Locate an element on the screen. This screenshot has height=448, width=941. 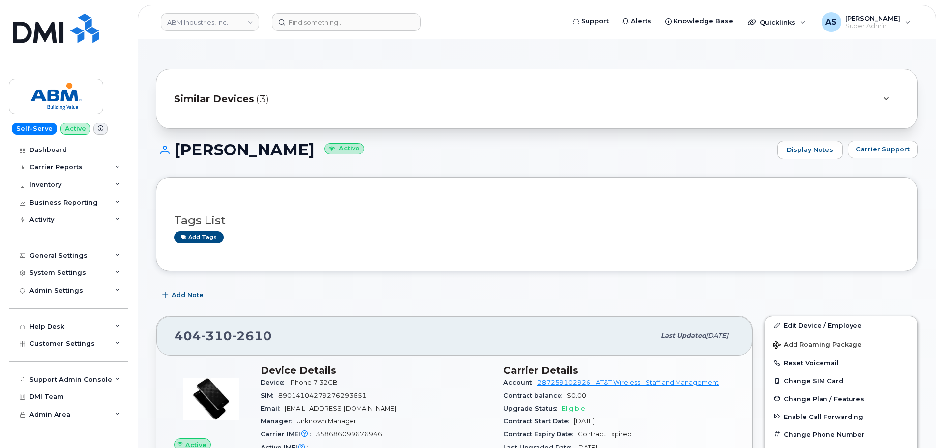
h3: Carrier Details is located at coordinates (619, 370).